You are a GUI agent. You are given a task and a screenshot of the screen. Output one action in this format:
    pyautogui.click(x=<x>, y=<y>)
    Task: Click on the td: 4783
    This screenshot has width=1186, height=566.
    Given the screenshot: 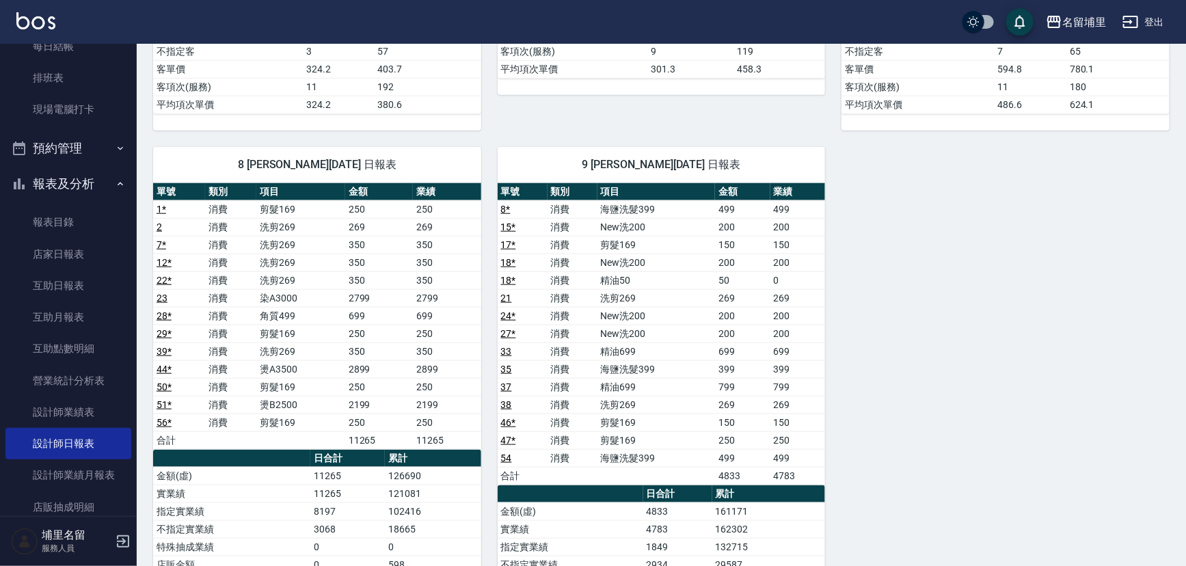 What is the action you would take?
    pyautogui.click(x=678, y=529)
    